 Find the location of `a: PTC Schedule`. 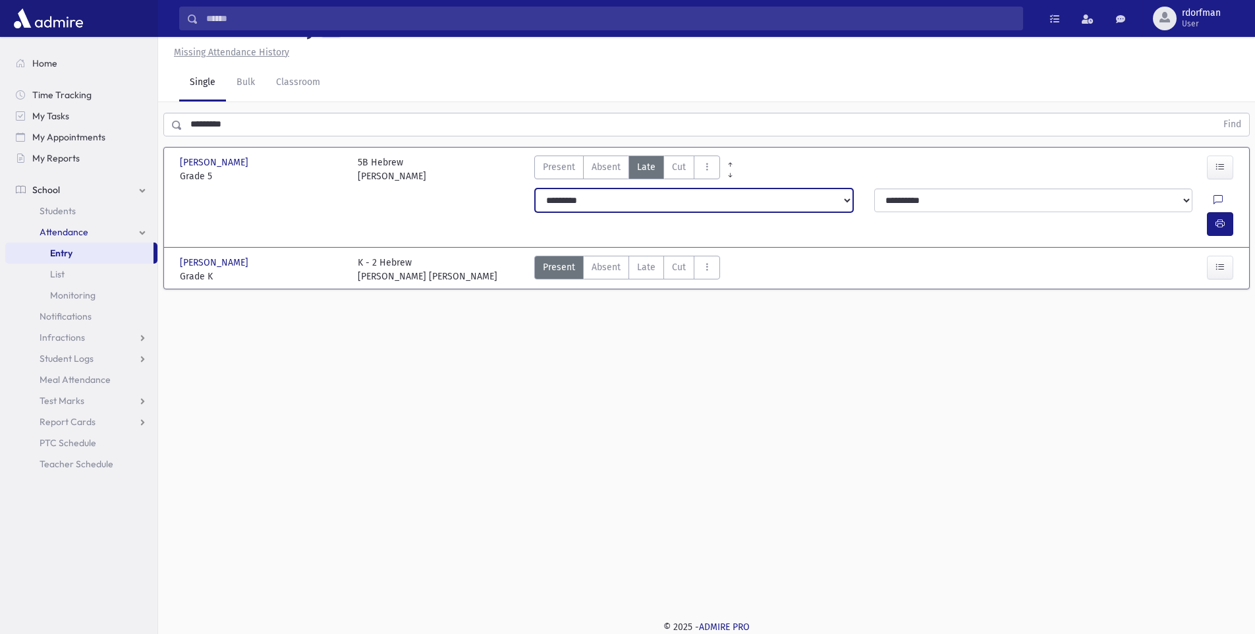

a: PTC Schedule is located at coordinates (81, 443).